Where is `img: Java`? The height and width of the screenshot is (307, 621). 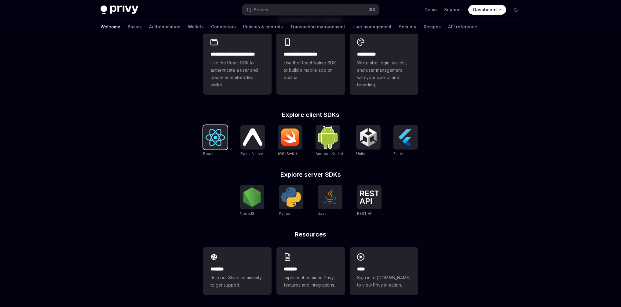 img: Java is located at coordinates (330, 197).